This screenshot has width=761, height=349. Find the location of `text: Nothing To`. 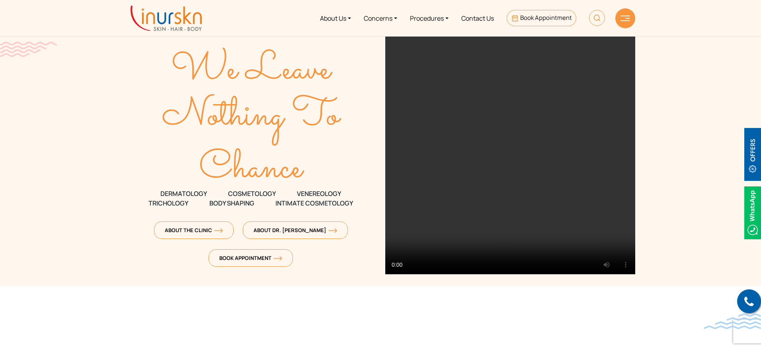

text: Nothing To is located at coordinates (252, 116).